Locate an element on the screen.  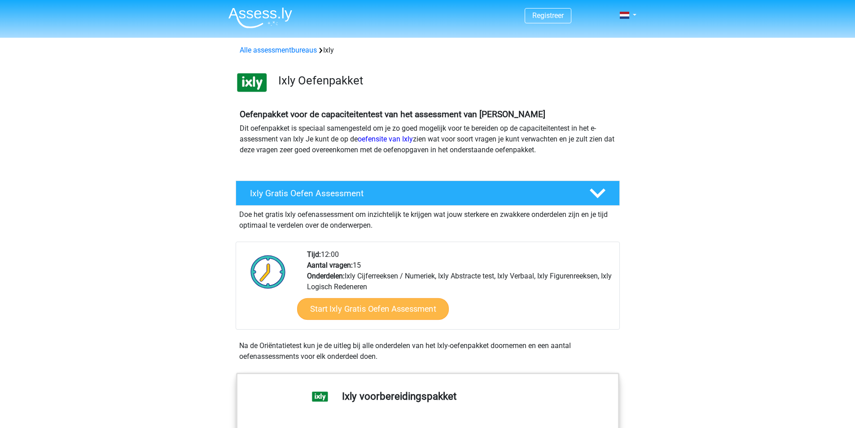
h3: Ixly Oefenpakket is located at coordinates (445, 80).